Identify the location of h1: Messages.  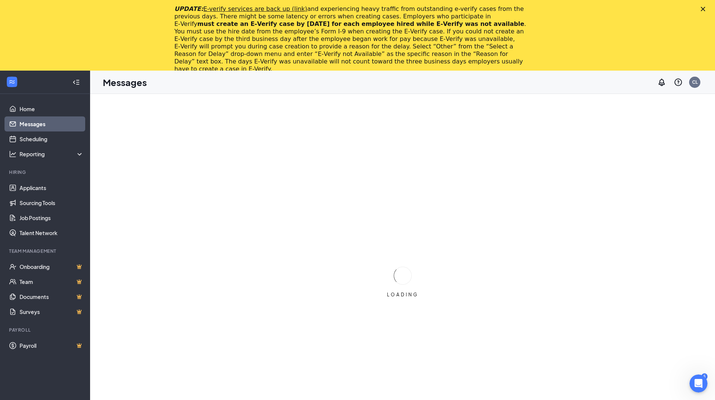
(125, 82).